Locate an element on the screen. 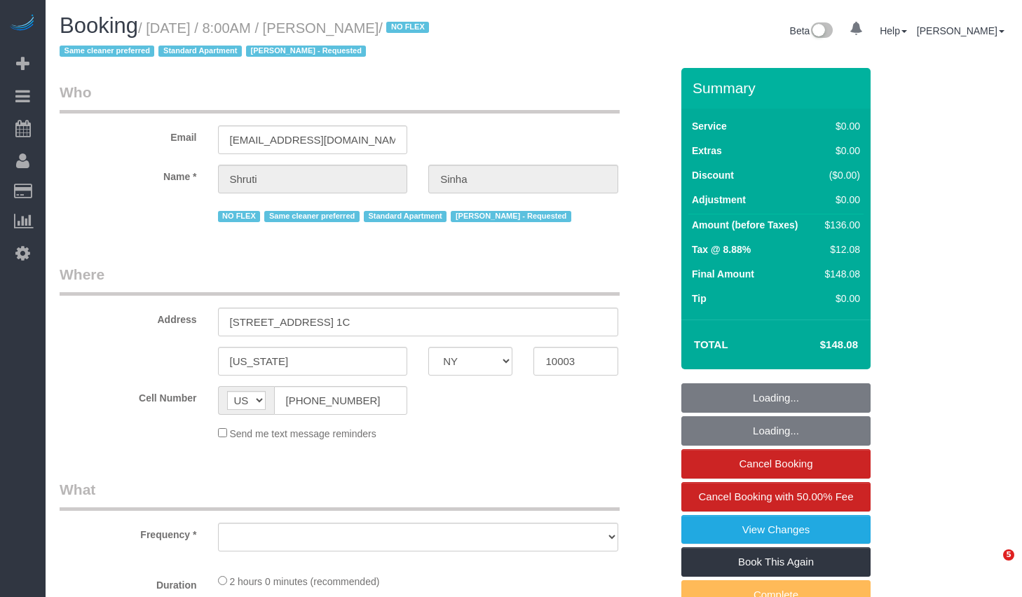 The width and height of the screenshot is (1022, 597). h3: Summary is located at coordinates (778, 88).